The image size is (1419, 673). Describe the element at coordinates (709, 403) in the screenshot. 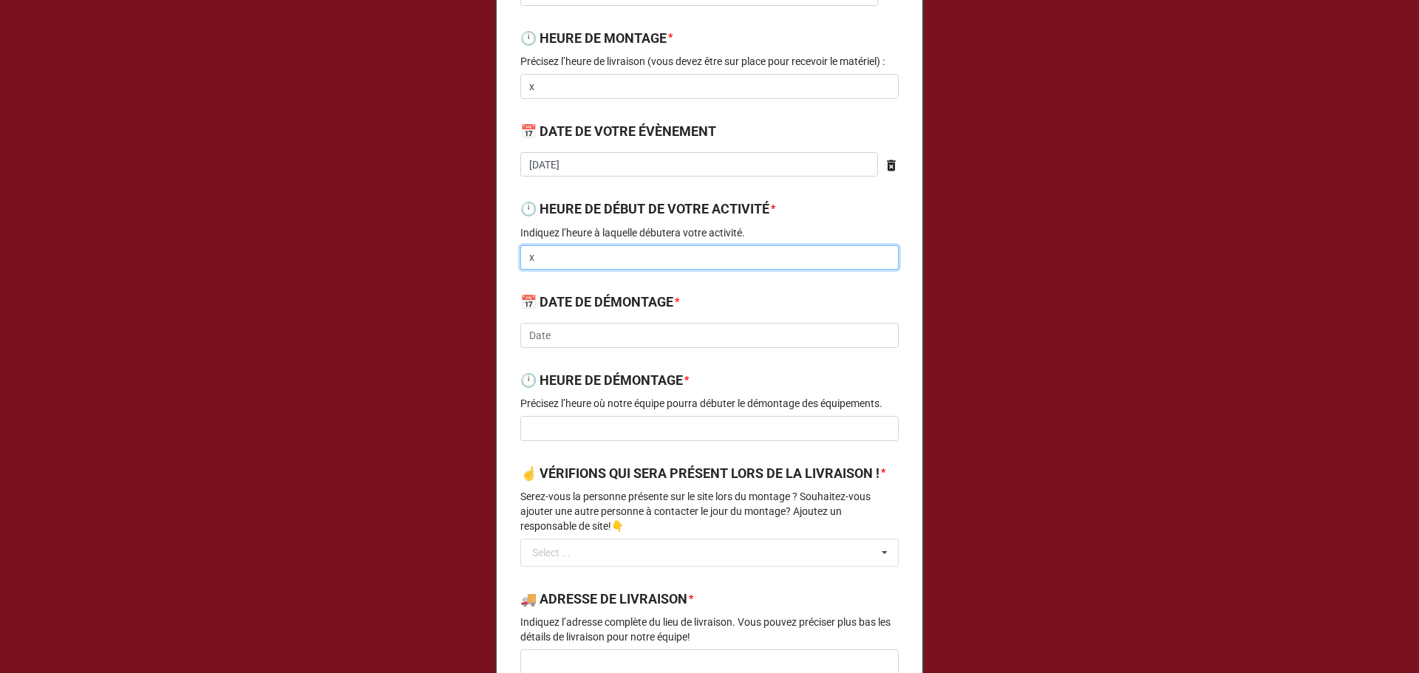

I see `p: Précisez l’heure où notre équipe pourra débuter le démontage des équipements.` at that location.